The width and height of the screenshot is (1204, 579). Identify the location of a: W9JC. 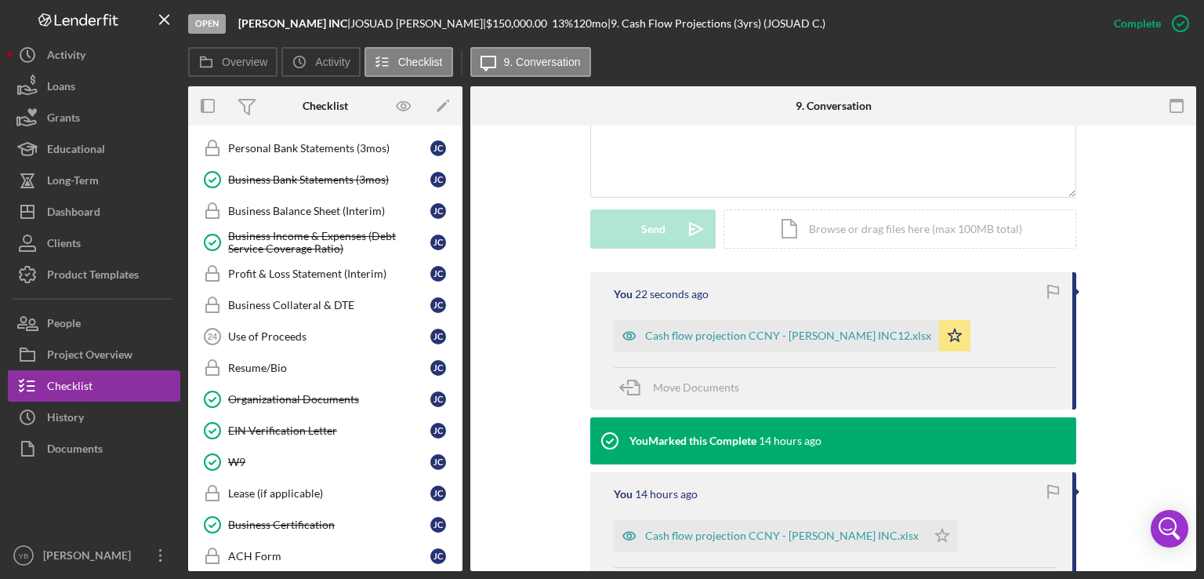
(325, 462).